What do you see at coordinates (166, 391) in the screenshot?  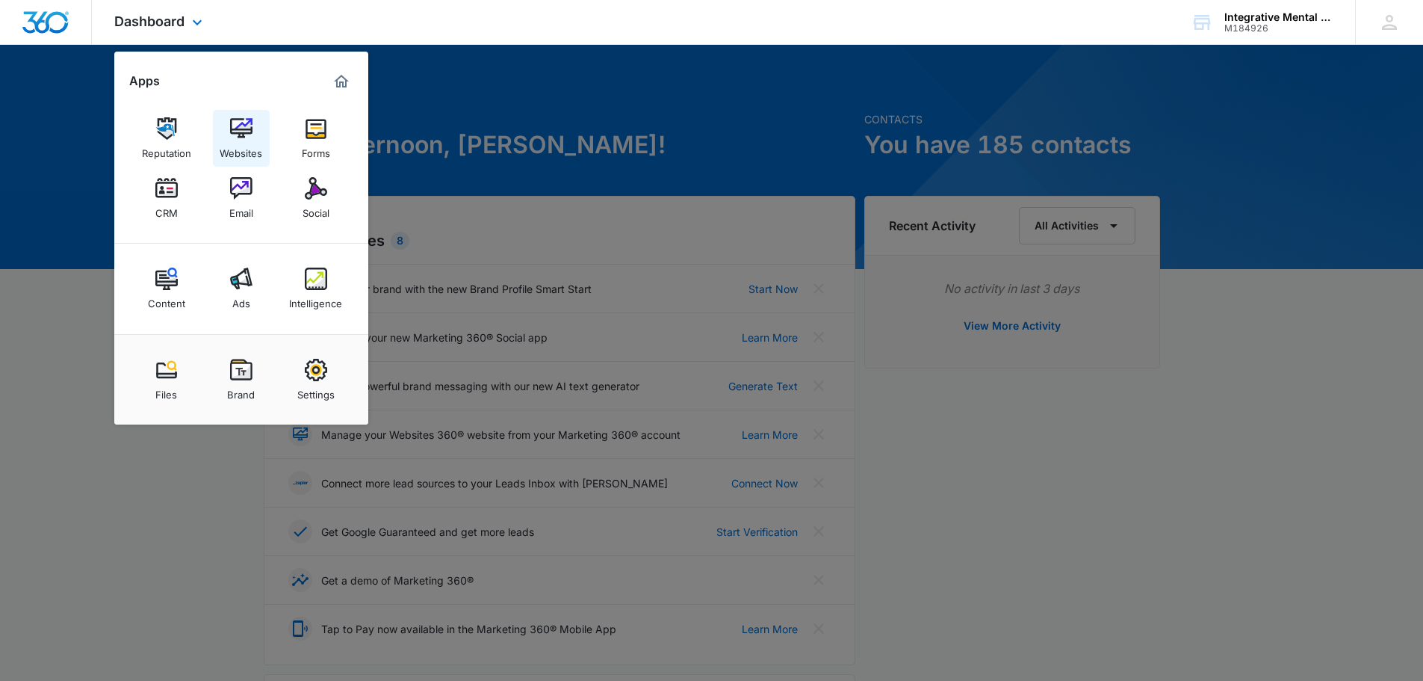 I see `div: Files` at bounding box center [166, 391].